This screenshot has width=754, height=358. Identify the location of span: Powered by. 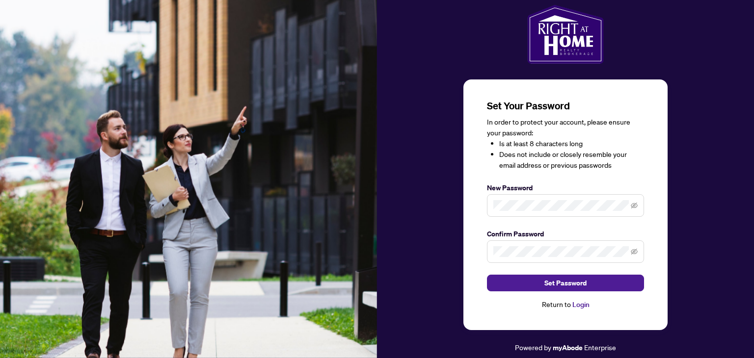
(533, 347).